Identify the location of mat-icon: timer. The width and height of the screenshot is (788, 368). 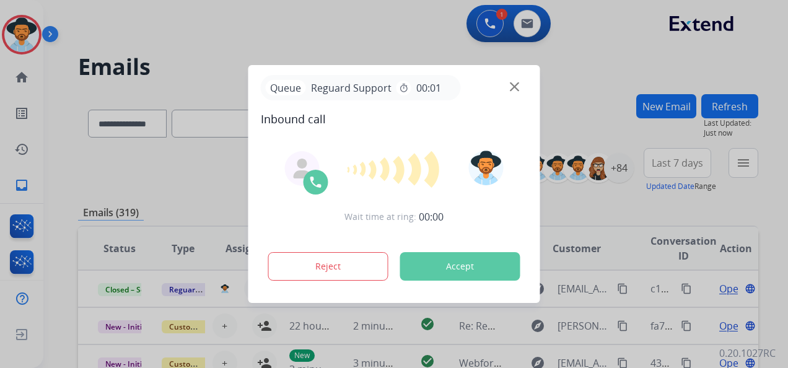
(404, 88).